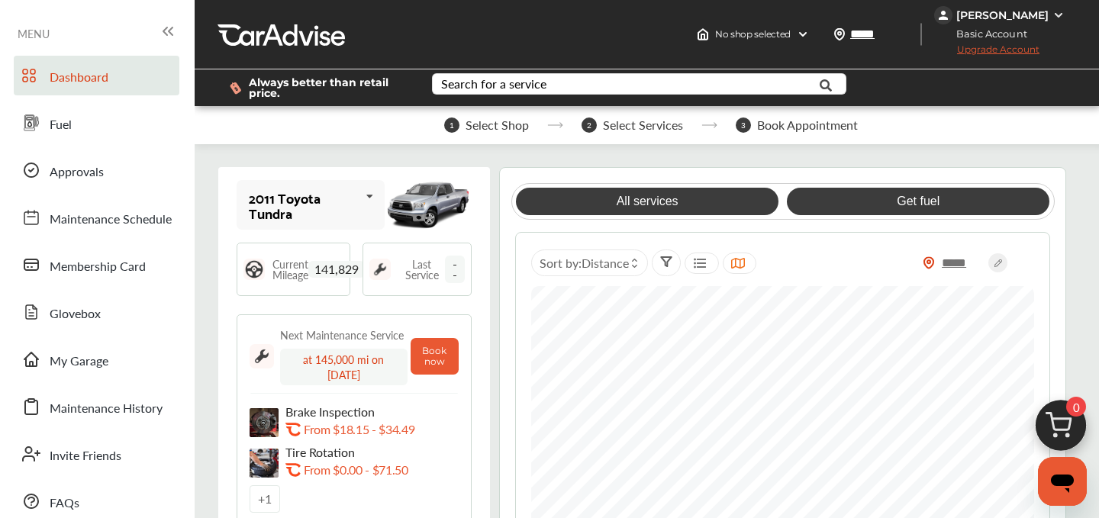 The width and height of the screenshot is (1099, 518). I want to click on img: header-down-arrow.9dd2ce7d.svg, so click(803, 34).